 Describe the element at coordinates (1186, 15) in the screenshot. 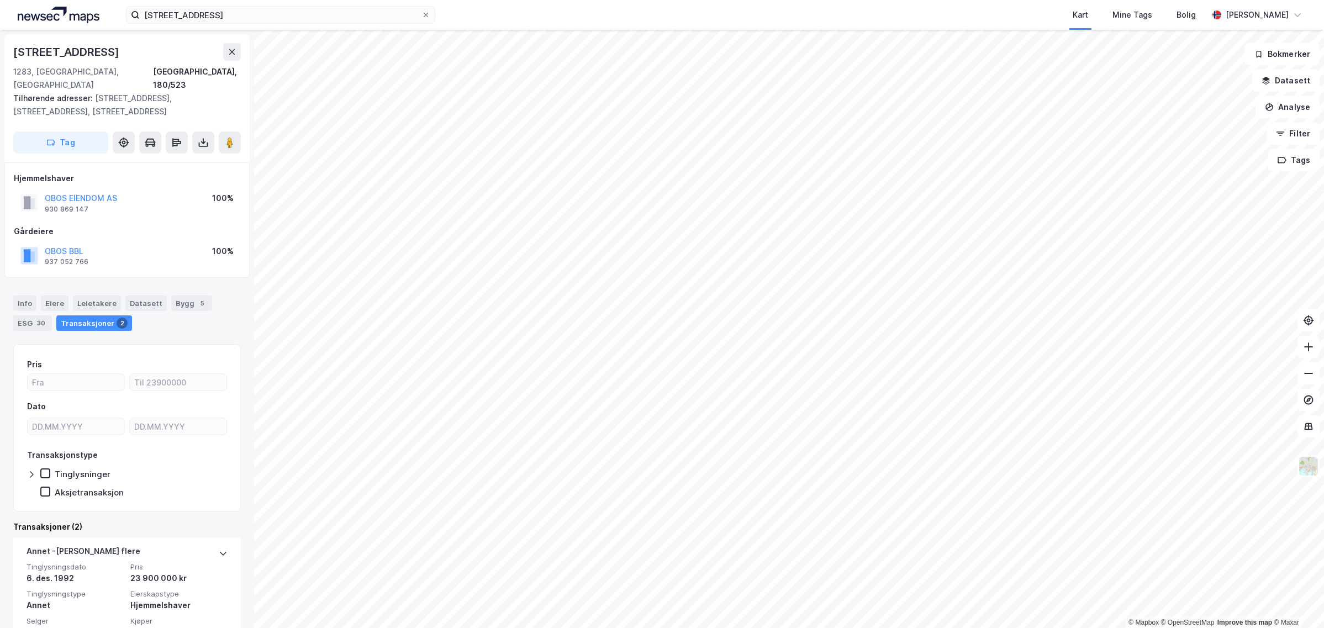

I see `div: Bolig` at that location.